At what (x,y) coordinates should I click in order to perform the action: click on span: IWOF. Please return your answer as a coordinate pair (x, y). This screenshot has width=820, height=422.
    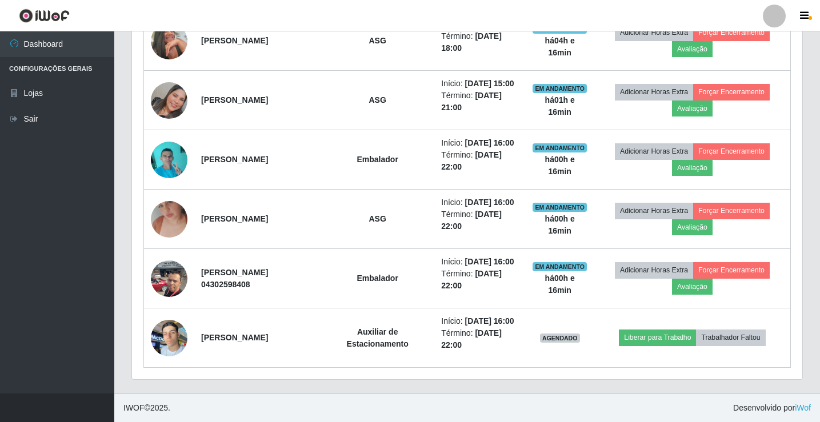
    Looking at the image, I should click on (134, 408).